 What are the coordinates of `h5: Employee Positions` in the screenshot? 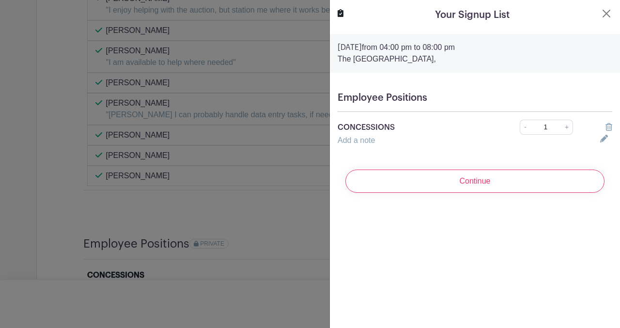 It's located at (475, 98).